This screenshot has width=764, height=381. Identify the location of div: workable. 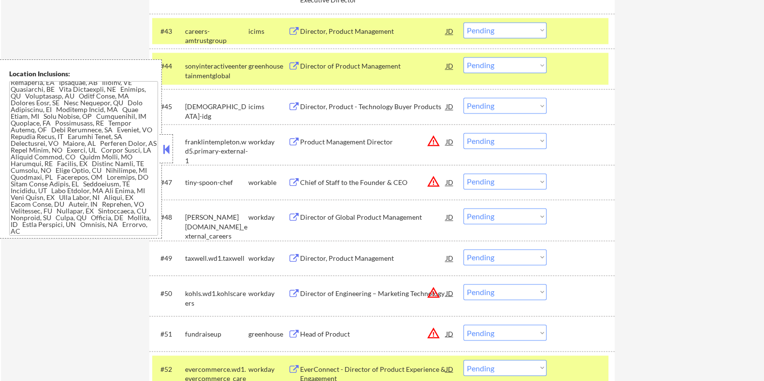
(268, 183).